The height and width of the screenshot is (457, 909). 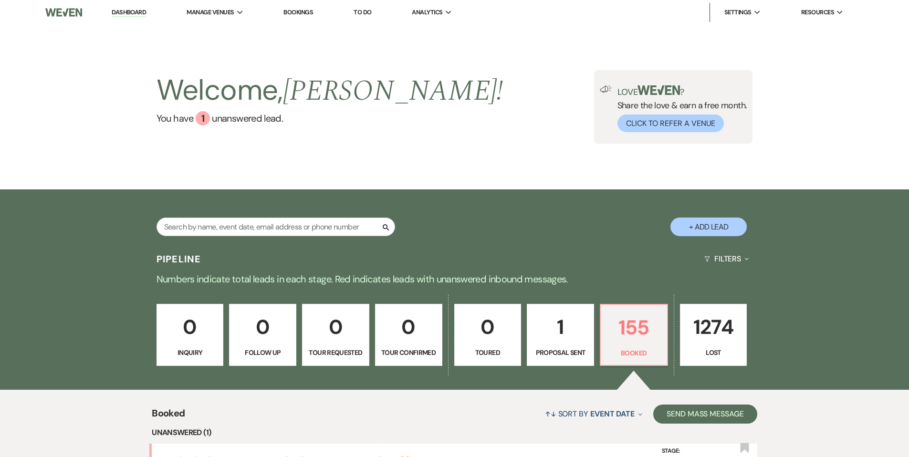 I want to click on img: Weven Logo, so click(x=63, y=12).